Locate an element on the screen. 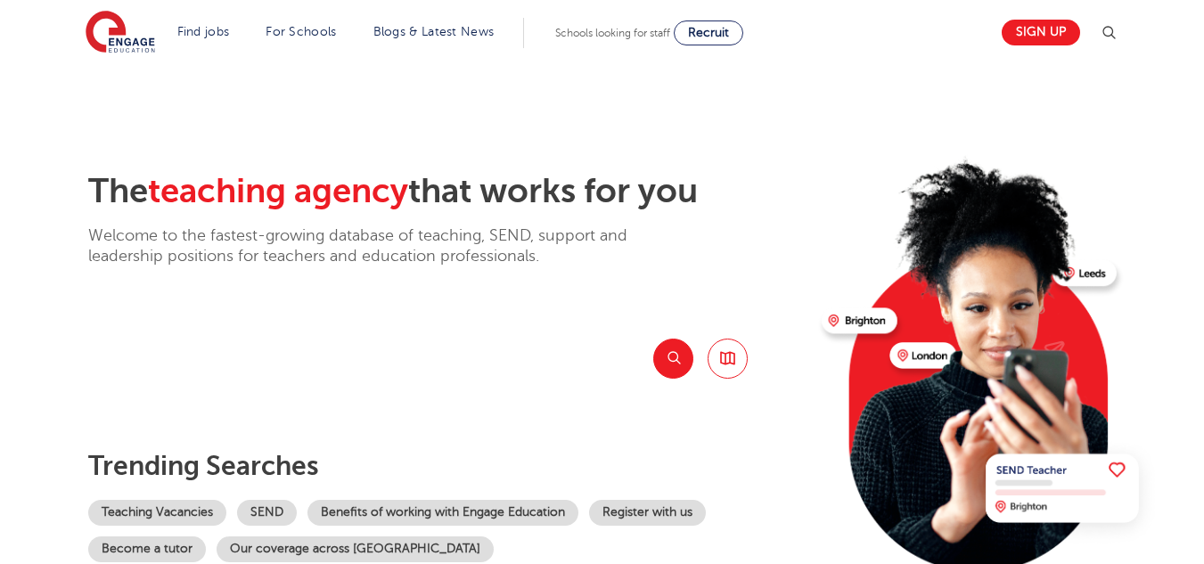 This screenshot has height=564, width=1204. a: Sign up is located at coordinates (1041, 32).